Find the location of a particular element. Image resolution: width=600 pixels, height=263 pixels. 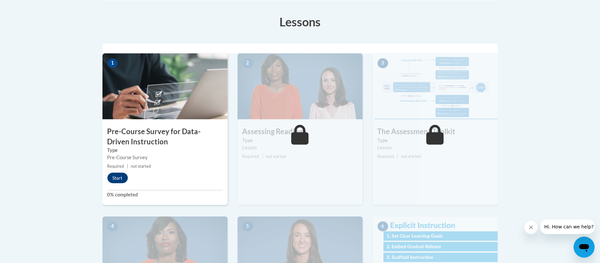

span: 4 is located at coordinates (113, 227).